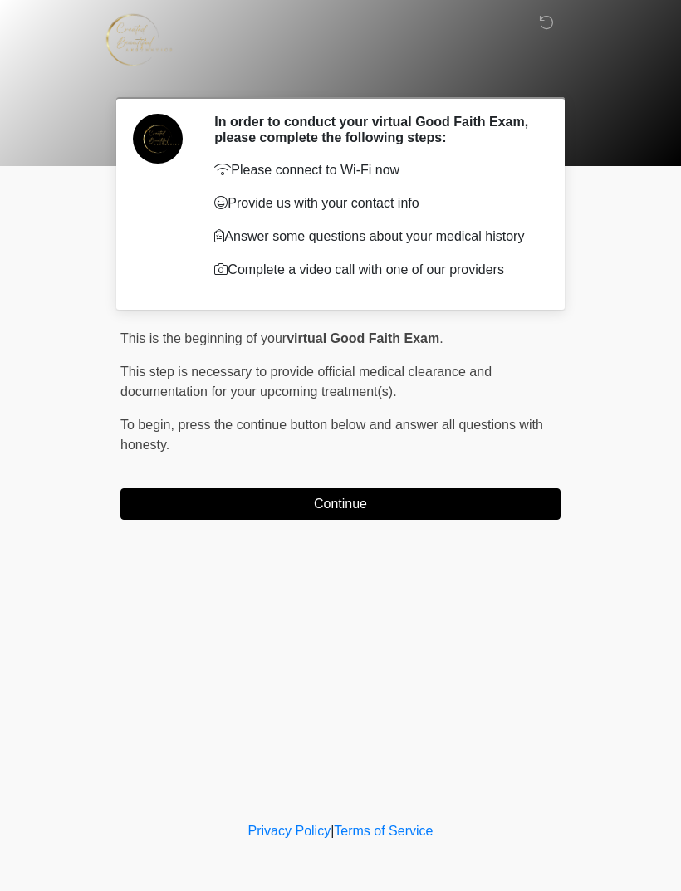 This screenshot has height=891, width=681. Describe the element at coordinates (340, 504) in the screenshot. I see `button: Continue` at that location.